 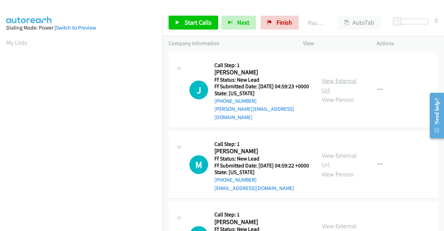 I want to click on h1: J, so click(x=199, y=90).